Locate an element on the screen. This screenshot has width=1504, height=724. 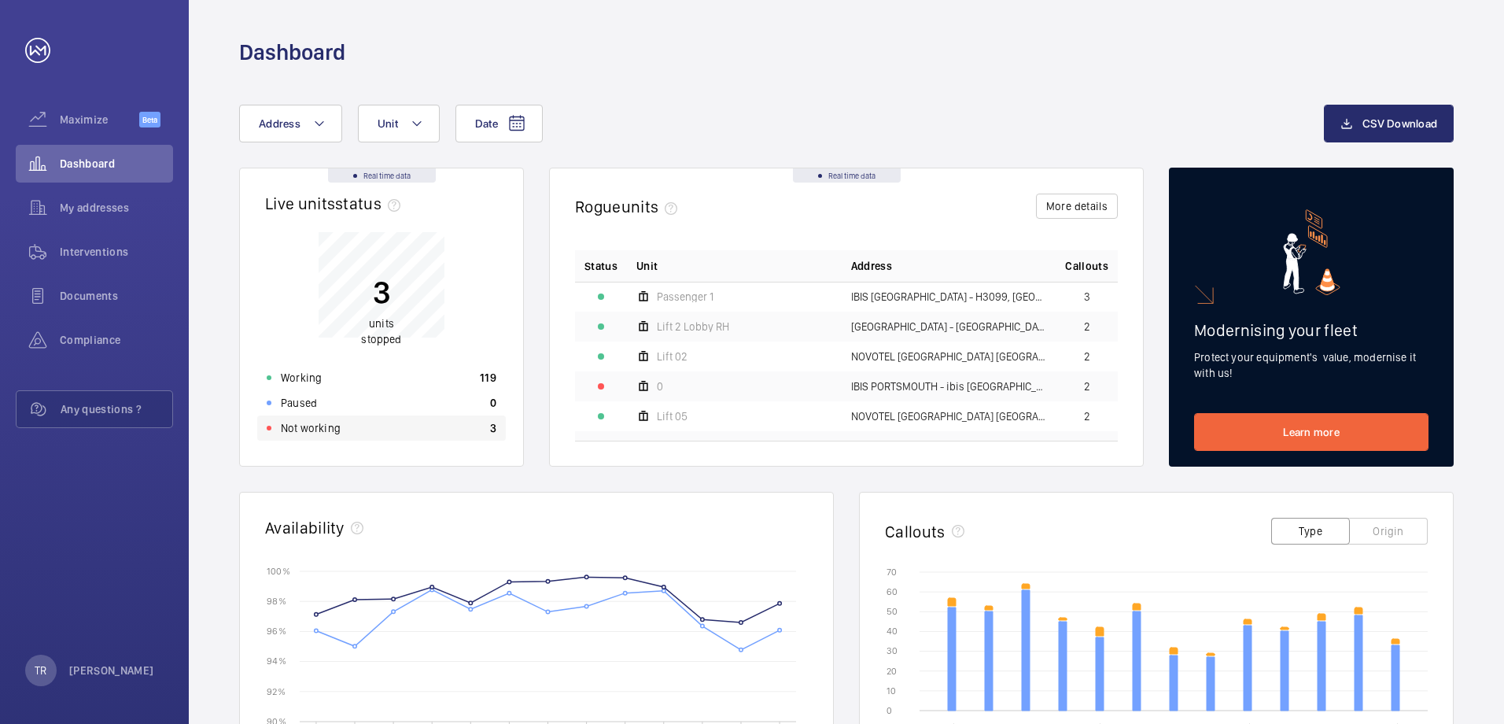
h2: Rogue is located at coordinates (629, 206).